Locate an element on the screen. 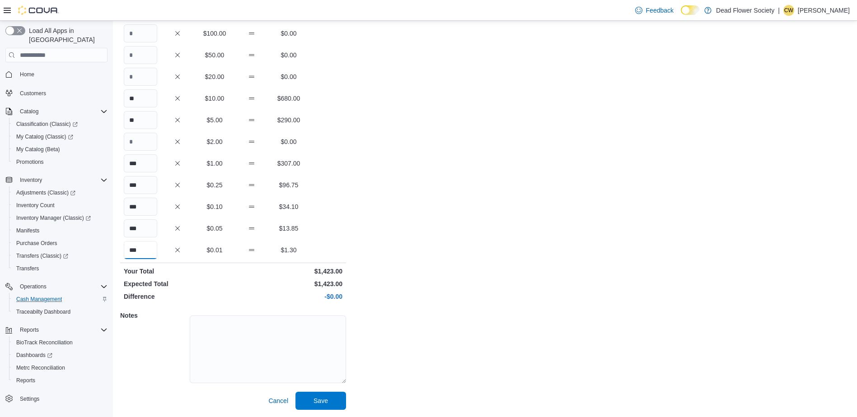 The image size is (857, 417). a: Cash Management is located at coordinates (39, 299).